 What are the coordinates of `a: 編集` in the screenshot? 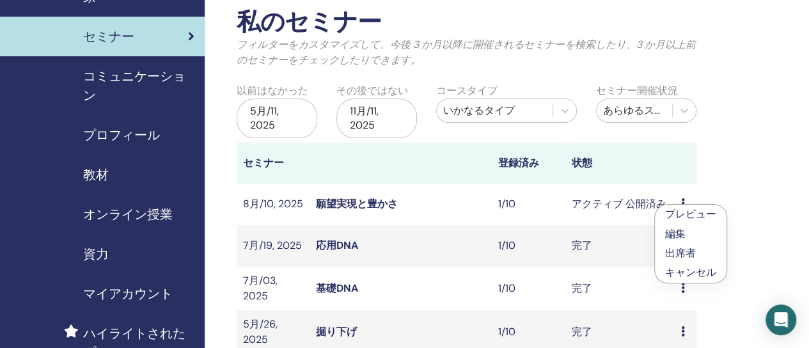 It's located at (675, 233).